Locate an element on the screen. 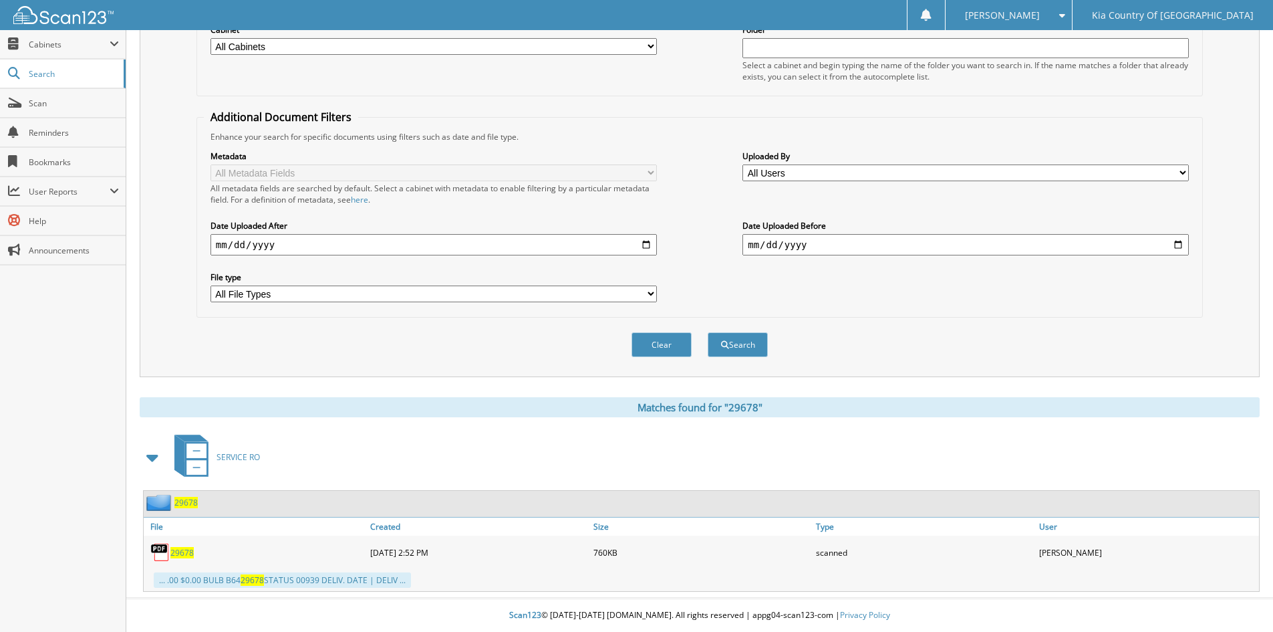 This screenshot has height=632, width=1273. label: Uploaded By is located at coordinates (966, 156).